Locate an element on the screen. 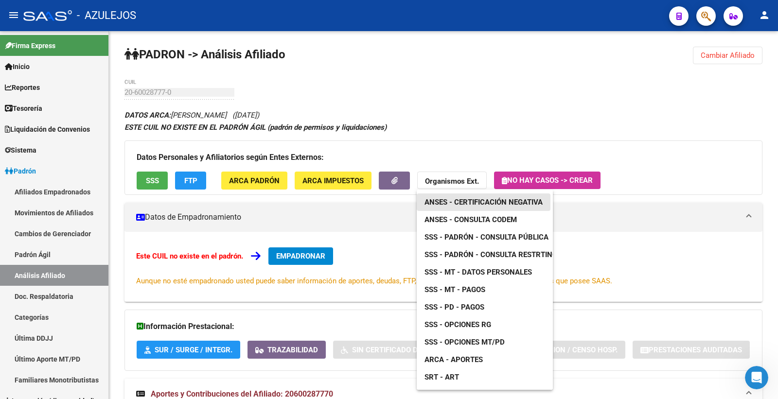  span: SSS - Opciones RG is located at coordinates (458, 325).